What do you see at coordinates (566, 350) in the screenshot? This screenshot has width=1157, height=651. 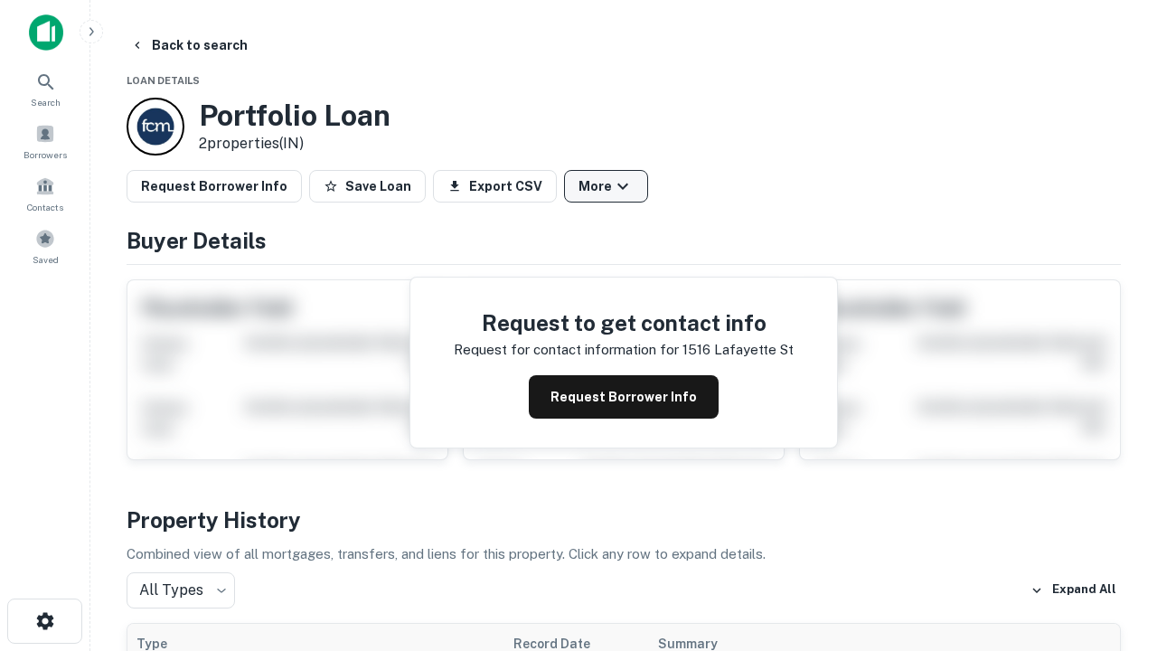 I see `p: Request for contact information for` at bounding box center [566, 350].